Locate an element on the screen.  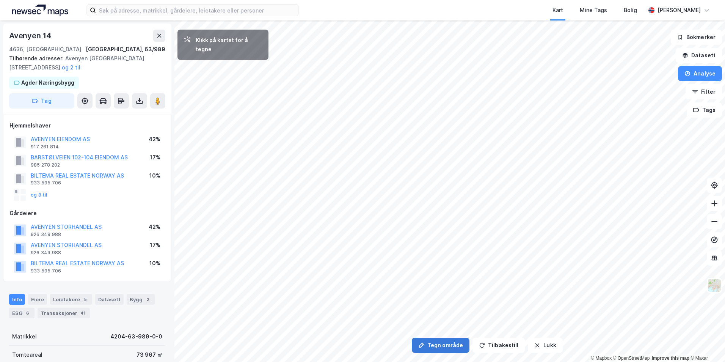
button: Bokmerker is located at coordinates (696, 37).